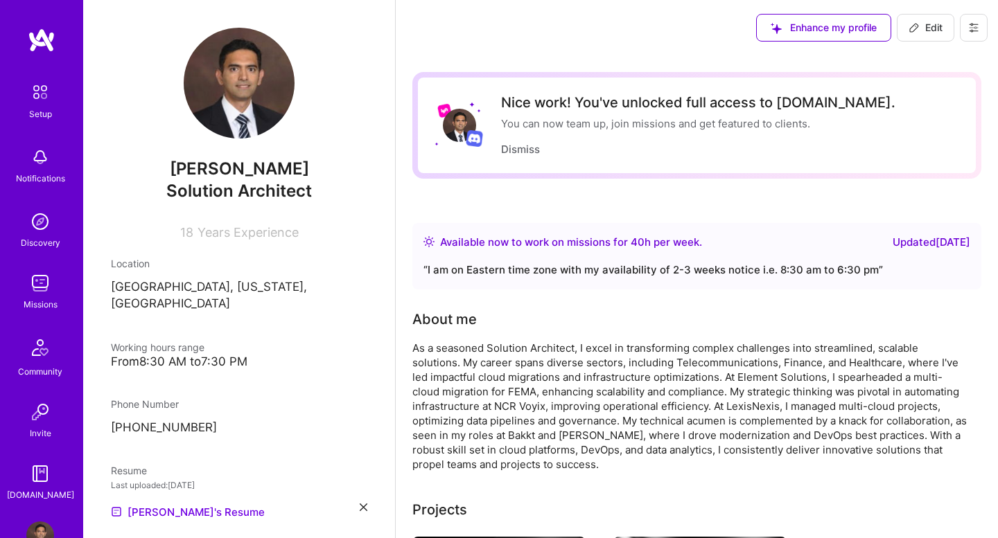 The height and width of the screenshot is (538, 998). Describe the element at coordinates (474, 138) in the screenshot. I see `img: Discord logo` at that location.